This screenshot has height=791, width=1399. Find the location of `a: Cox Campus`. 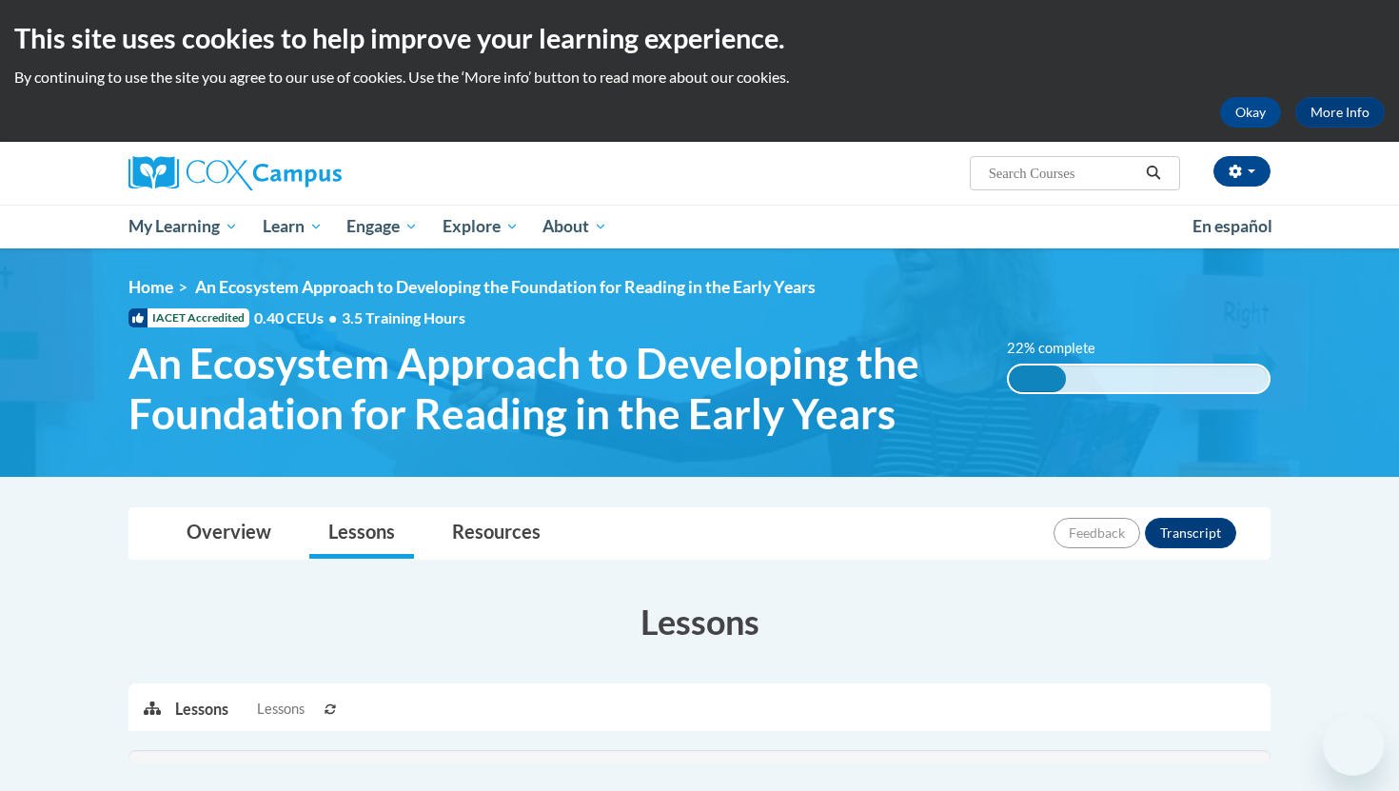

a: Cox Campus is located at coordinates (309, 173).